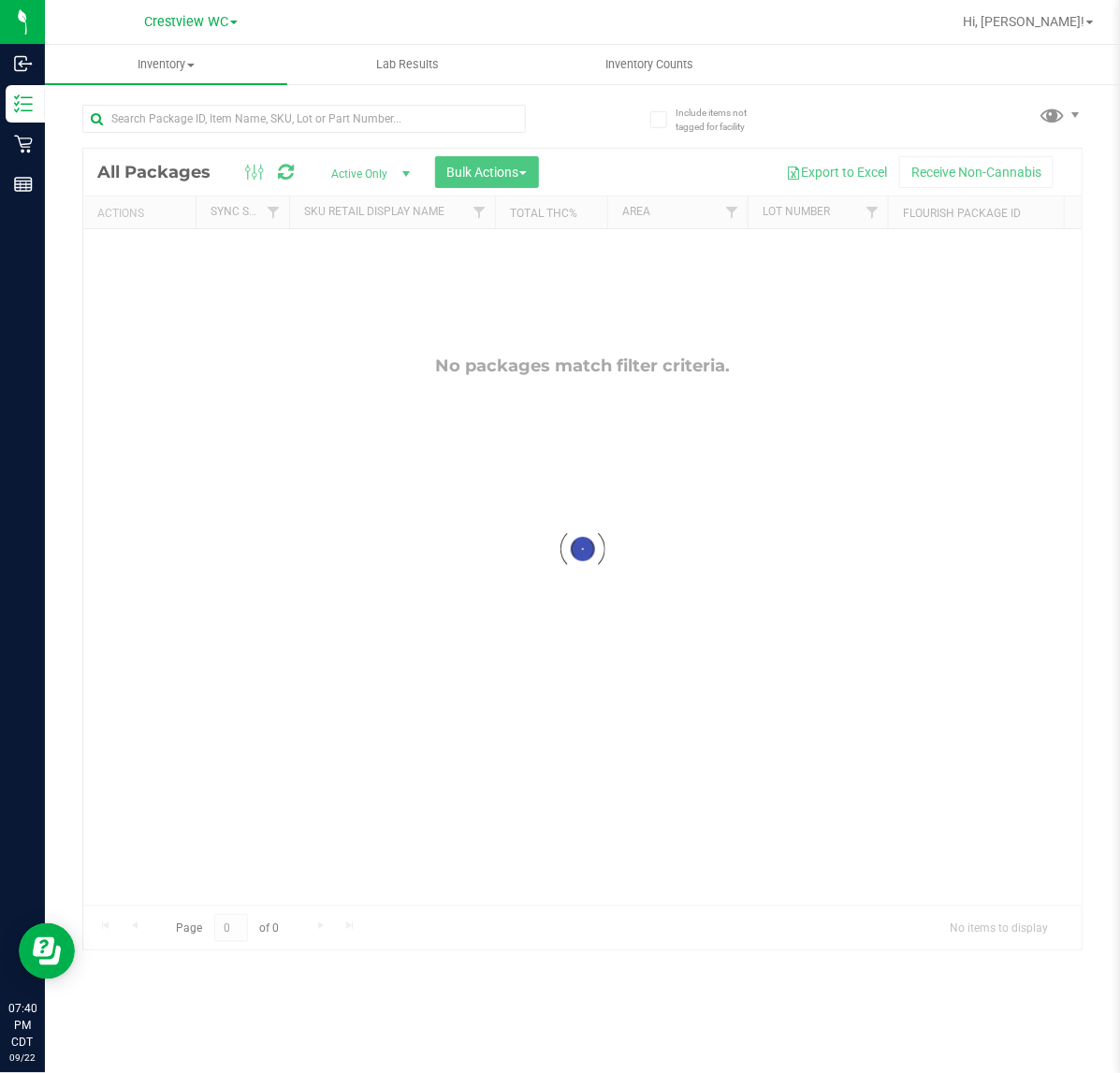  Describe the element at coordinates (408, 65) in the screenshot. I see `a: Lab Results` at that location.